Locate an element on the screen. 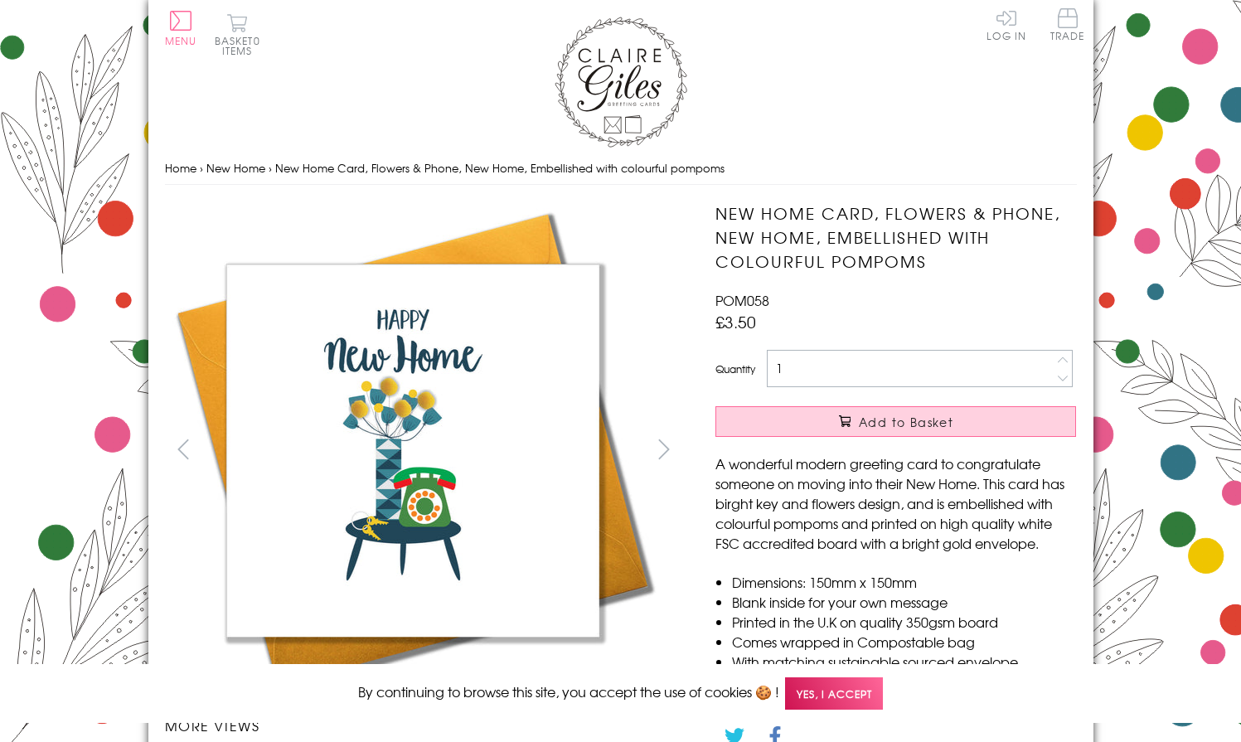 This screenshot has width=1241, height=742. span: Yes, I accept is located at coordinates (834, 693).